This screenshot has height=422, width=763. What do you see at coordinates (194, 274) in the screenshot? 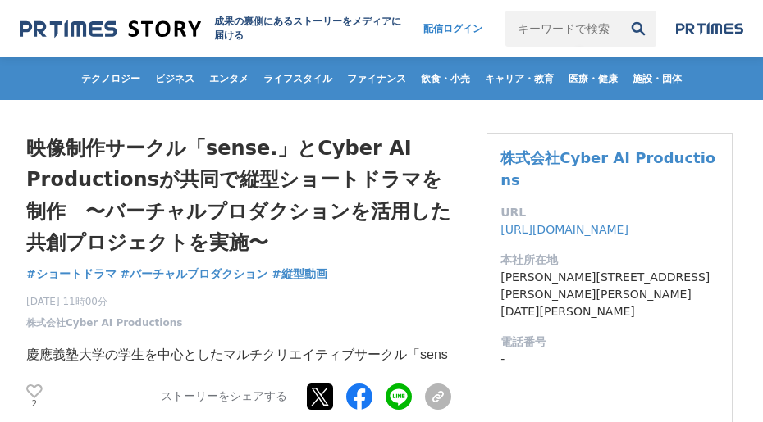
I see `a: #バーチャルプロダクション` at bounding box center [194, 274].